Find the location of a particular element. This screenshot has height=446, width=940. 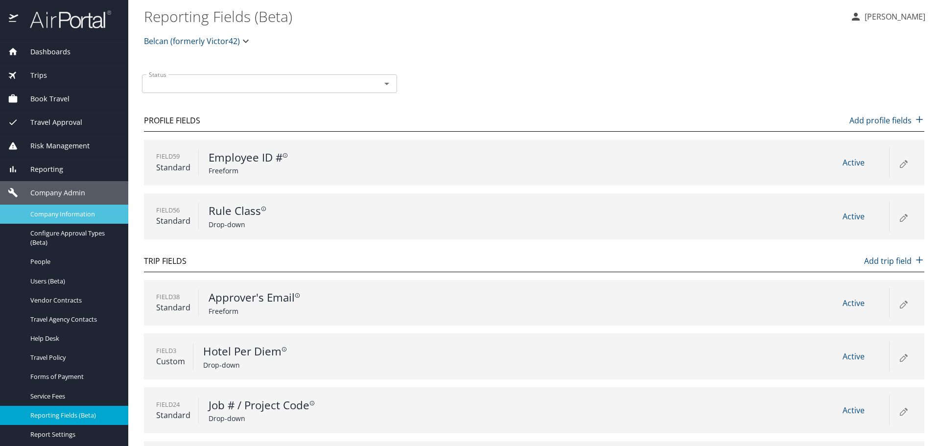

span: Vendor Contracts is located at coordinates (73, 300).